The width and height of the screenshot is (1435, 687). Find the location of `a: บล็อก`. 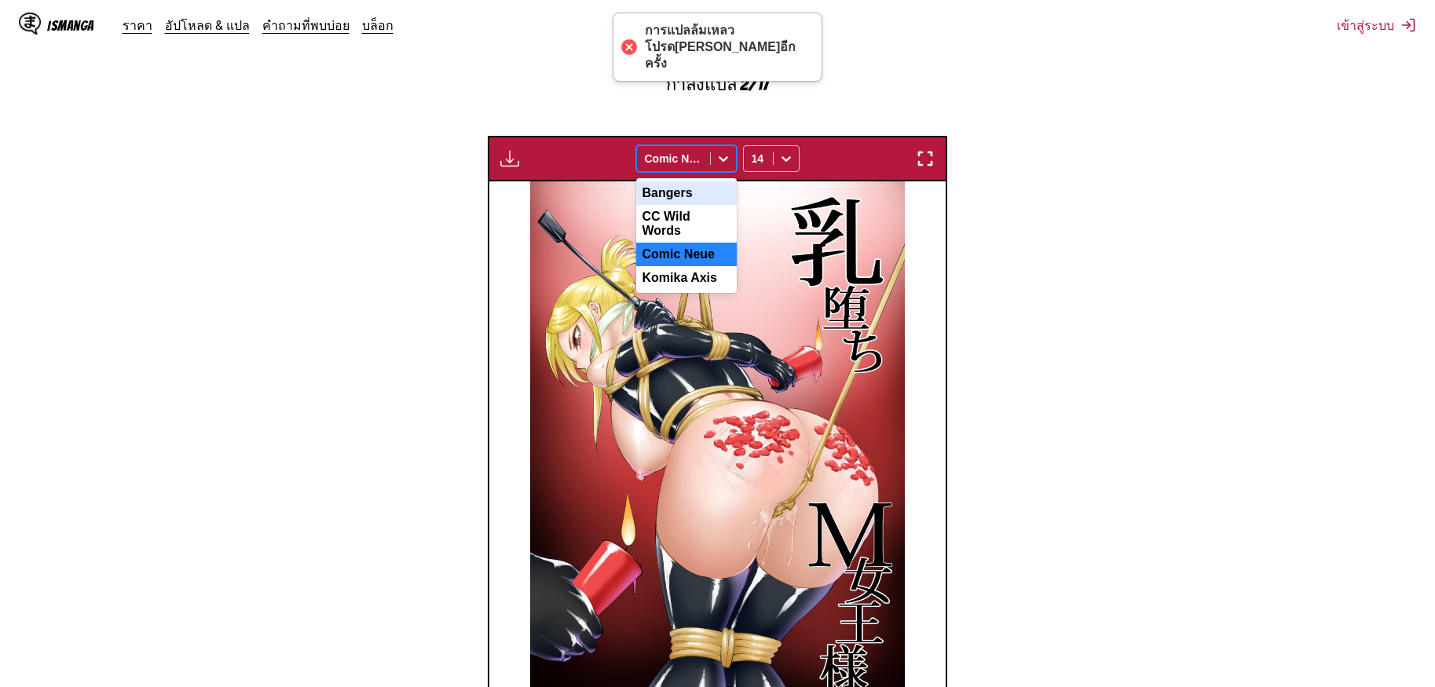

a: บล็อก is located at coordinates (378, 25).